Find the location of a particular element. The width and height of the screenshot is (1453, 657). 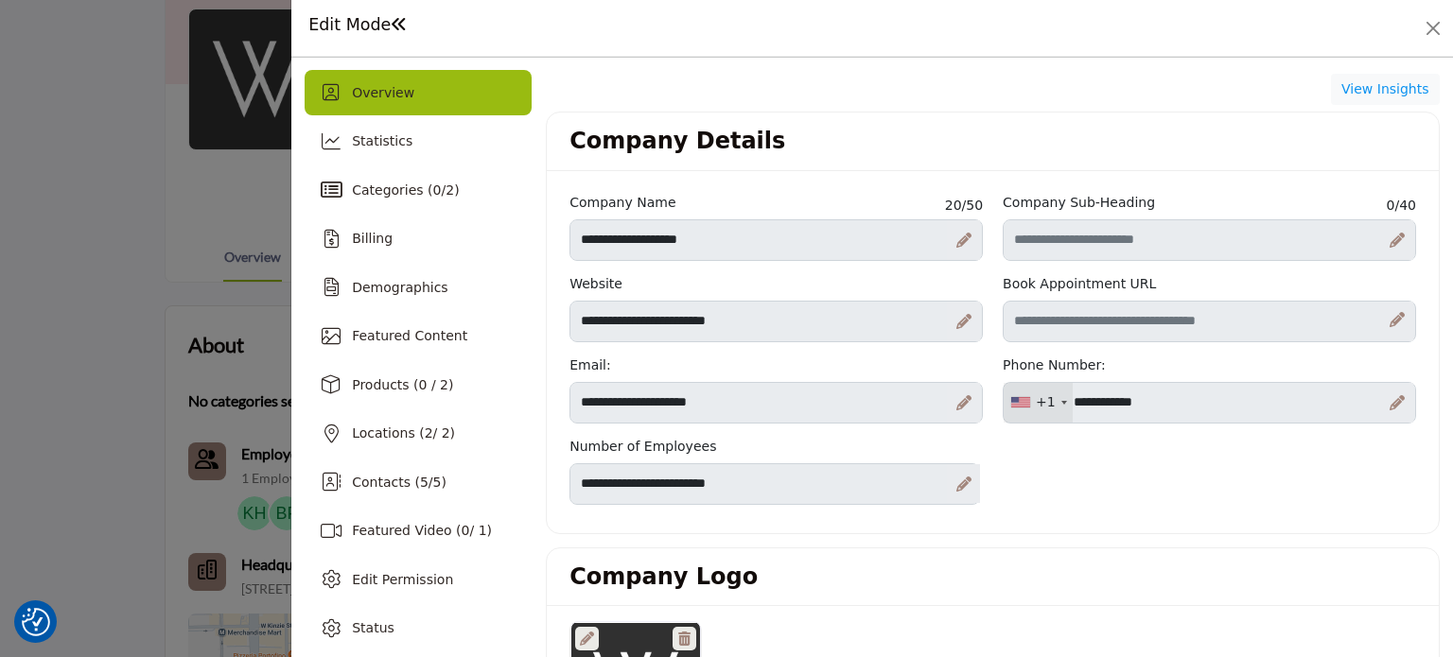

span: Contacts ( / ) is located at coordinates (399, 482).